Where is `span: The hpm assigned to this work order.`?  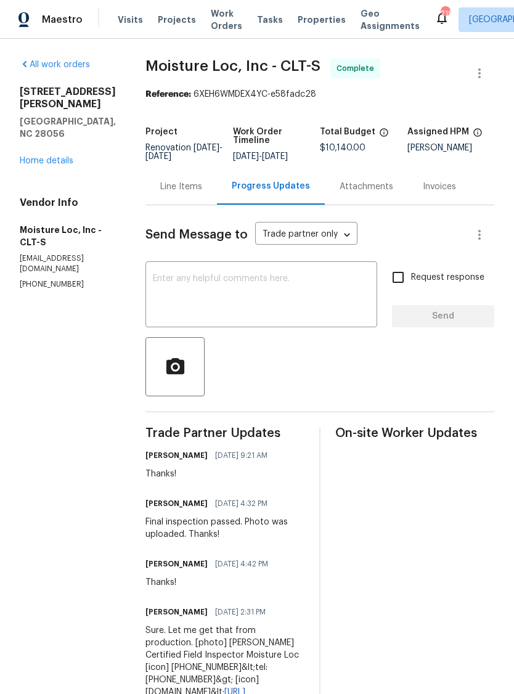
span: The hpm assigned to this work order. is located at coordinates (478, 136).